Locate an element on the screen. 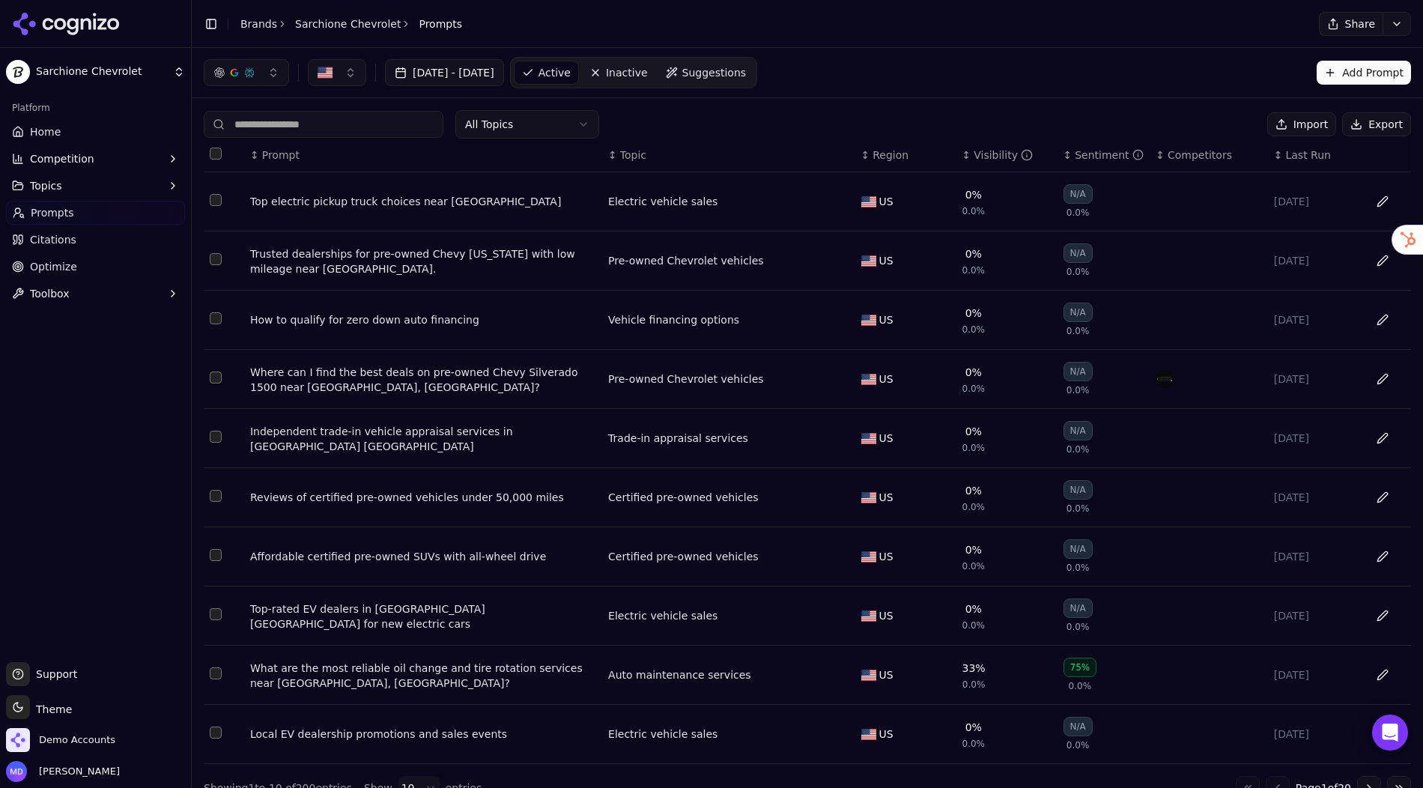  a: Local EV dealership promotions and sales events is located at coordinates (423, 734).